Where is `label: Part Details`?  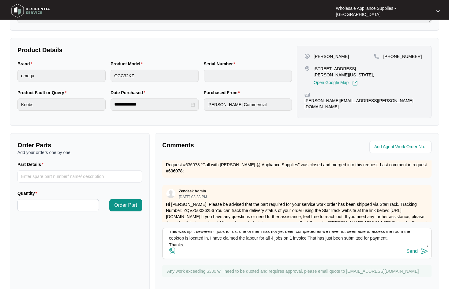
label: Part Details is located at coordinates (32, 164).